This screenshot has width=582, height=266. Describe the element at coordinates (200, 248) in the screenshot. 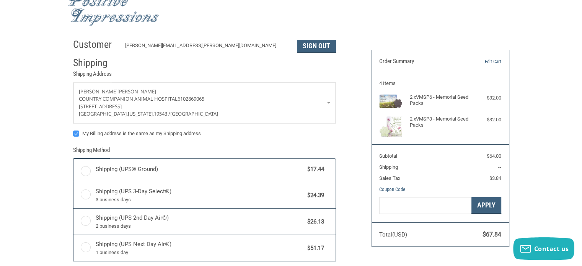

I see `span: Shipping (UPS Next Day Air®)` at that location.